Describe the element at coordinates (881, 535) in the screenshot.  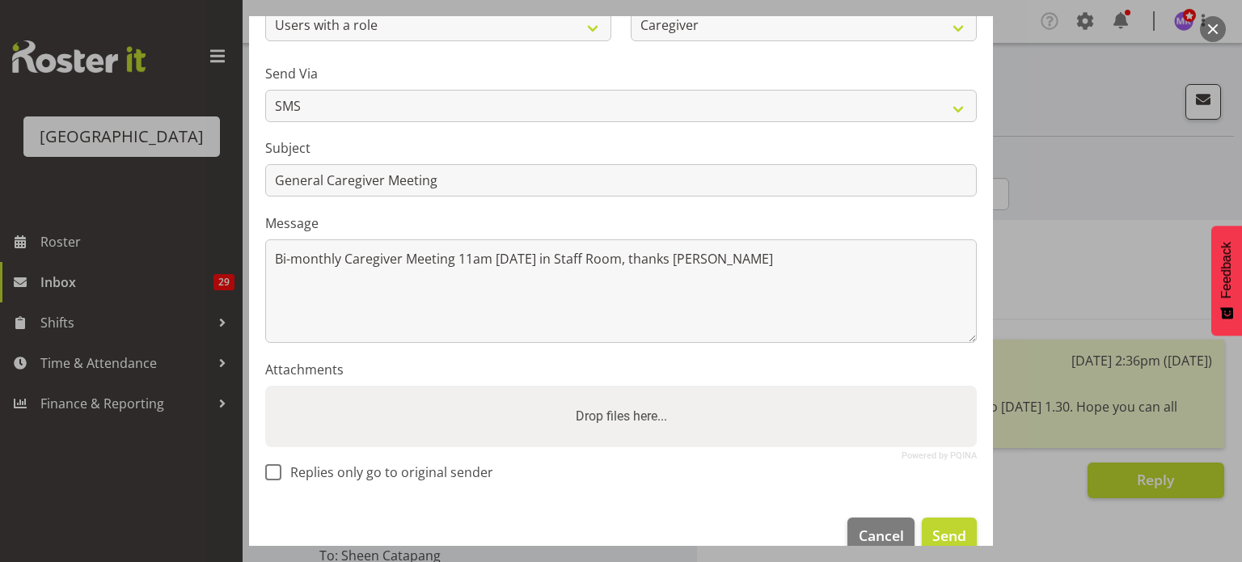
I see `span: Cancel` at that location.